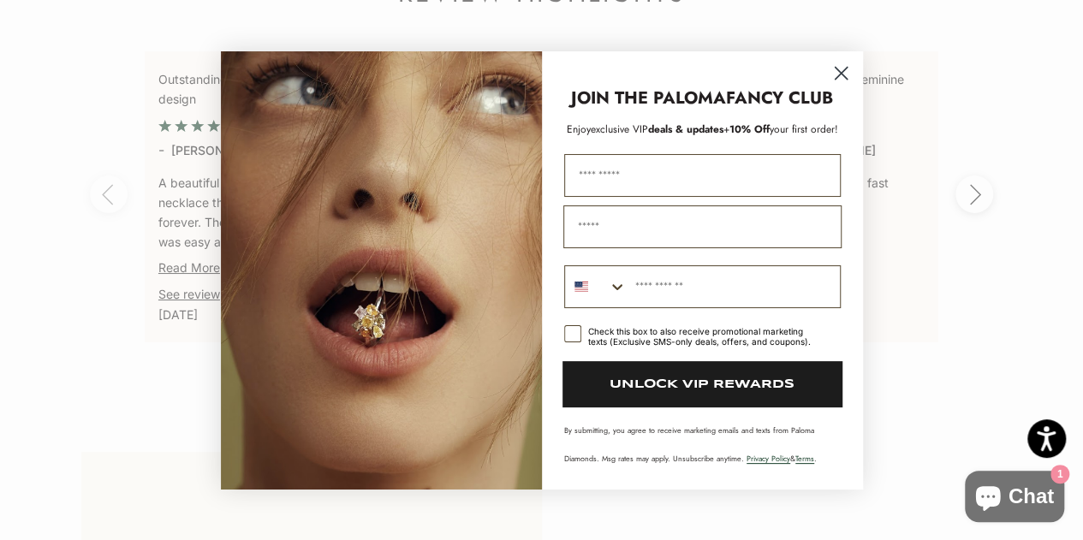  Describe the element at coordinates (581, 287) in the screenshot. I see `img: United States` at that location.